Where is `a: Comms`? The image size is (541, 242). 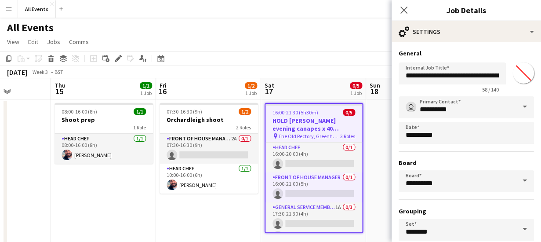
a: Comms is located at coordinates (79, 42).